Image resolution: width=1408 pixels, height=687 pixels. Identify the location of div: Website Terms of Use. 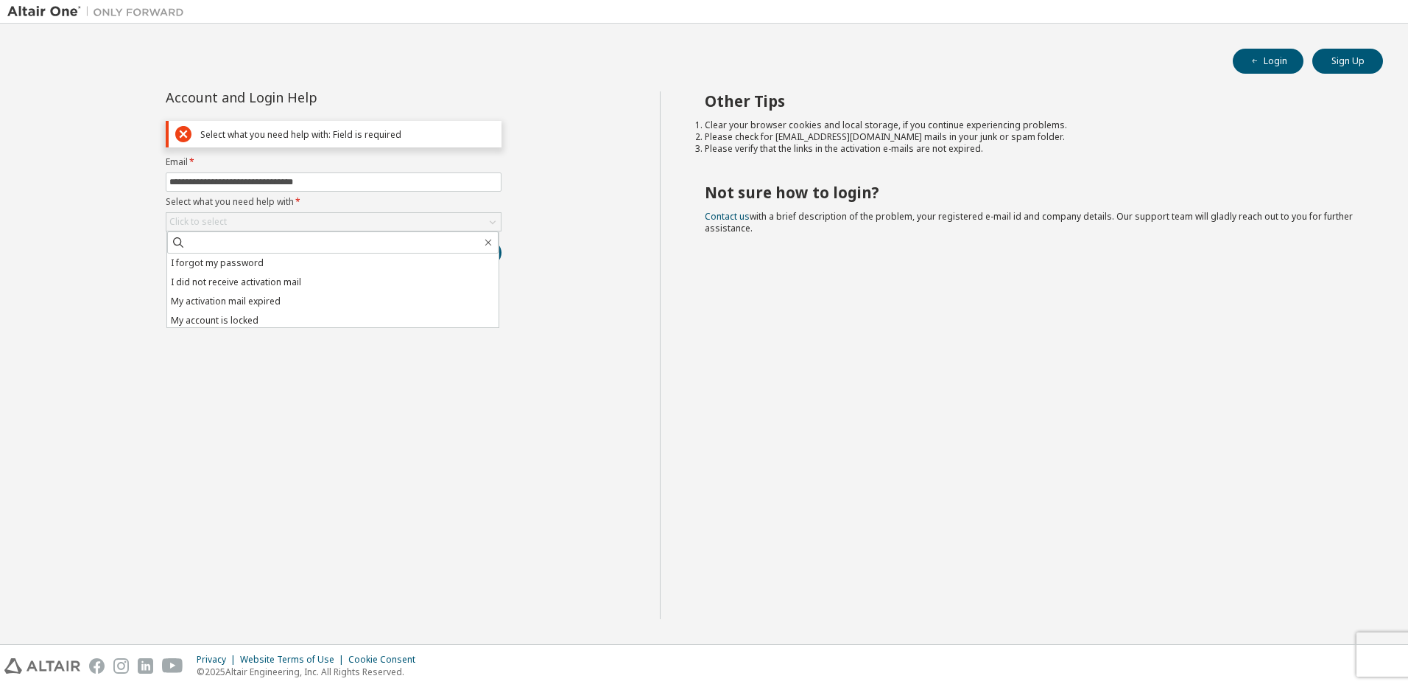
(294, 659).